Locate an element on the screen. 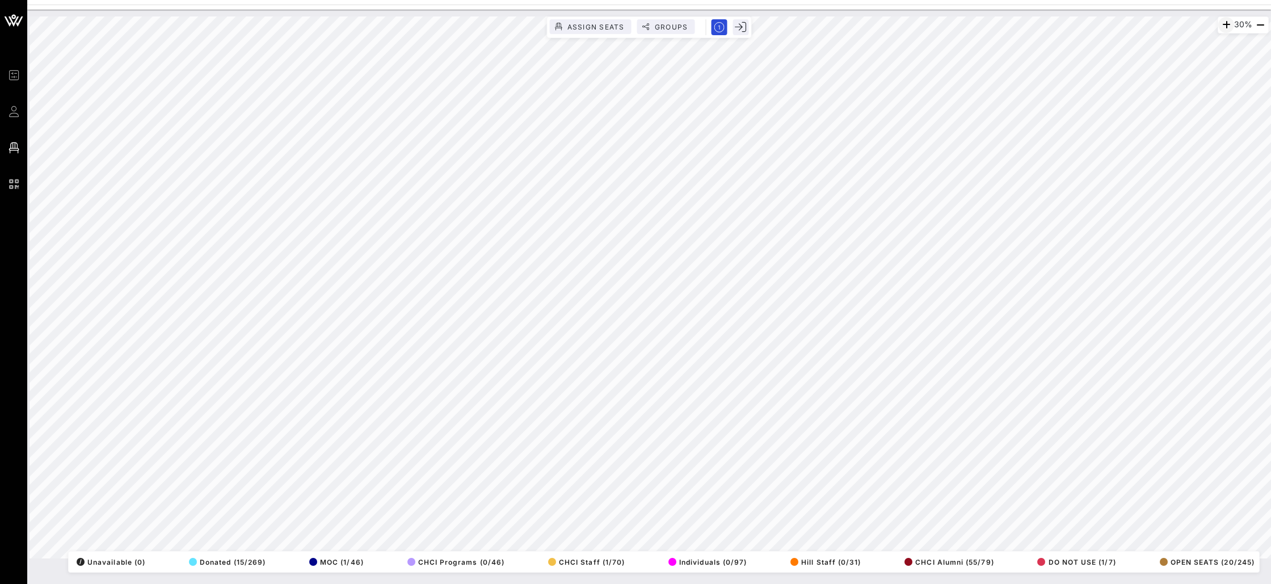 The image size is (1271, 584). span: MOC (1/46) is located at coordinates (337, 562).